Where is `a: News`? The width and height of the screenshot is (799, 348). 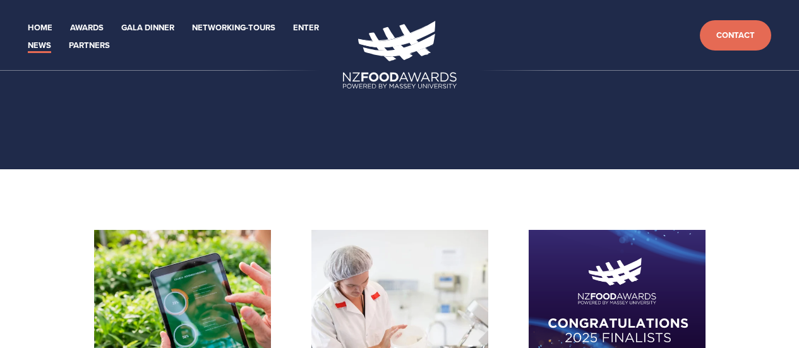
a: News is located at coordinates (39, 45).